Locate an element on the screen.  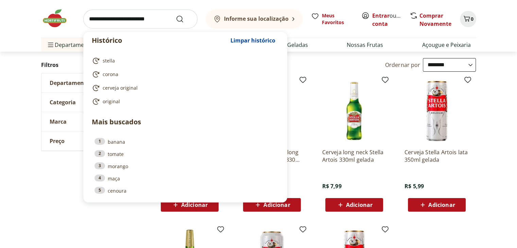
b: Informe sua localização is located at coordinates (256, 19).